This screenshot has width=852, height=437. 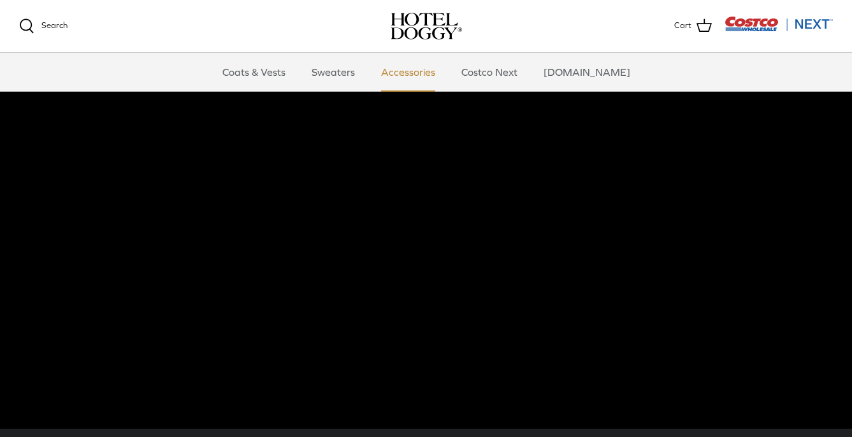 I want to click on a: Costco Next, so click(x=489, y=72).